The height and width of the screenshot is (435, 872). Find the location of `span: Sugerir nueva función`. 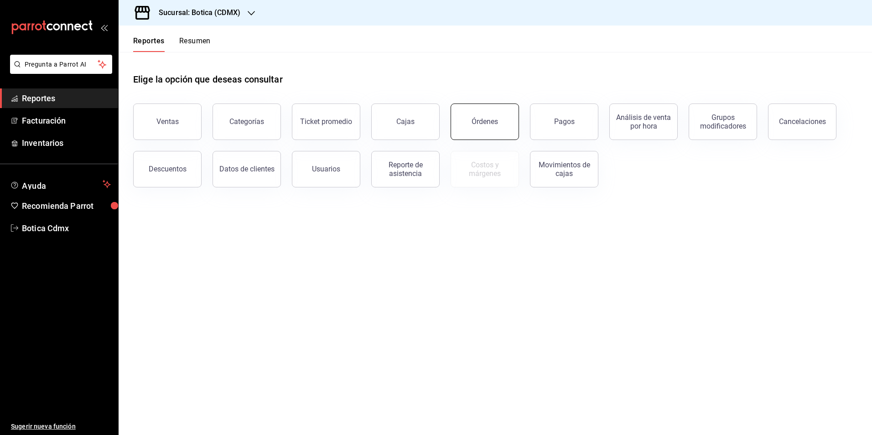

span: Sugerir nueva función is located at coordinates (61, 426).